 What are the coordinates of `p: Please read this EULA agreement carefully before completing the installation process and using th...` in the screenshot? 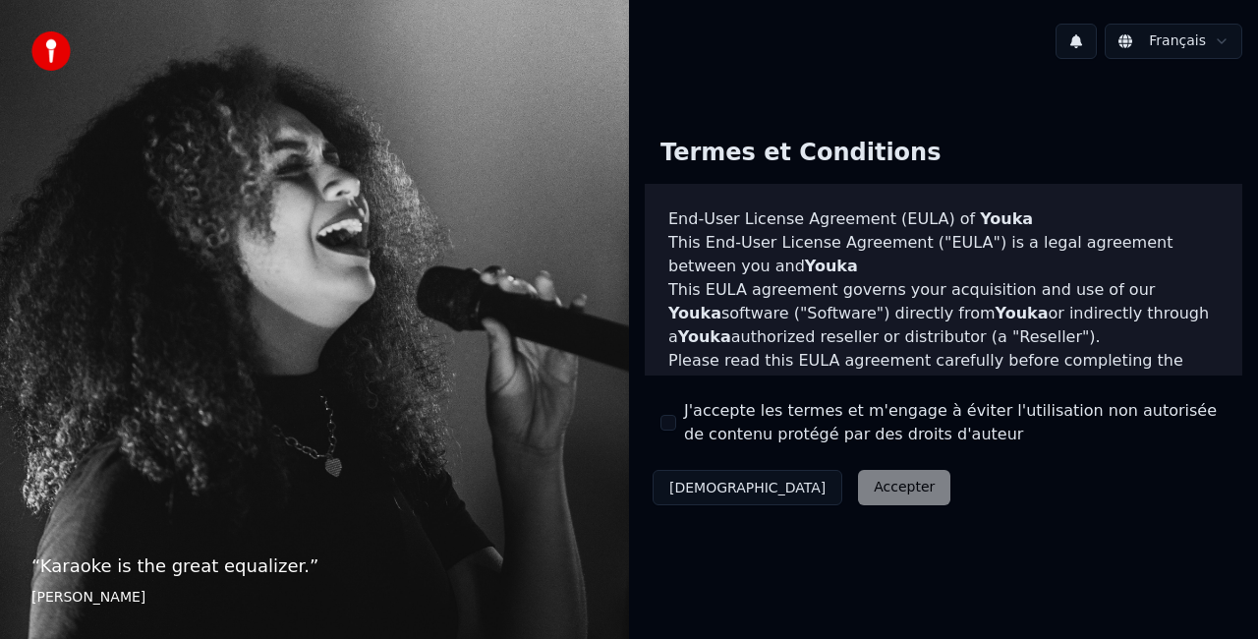 It's located at (944, 396).